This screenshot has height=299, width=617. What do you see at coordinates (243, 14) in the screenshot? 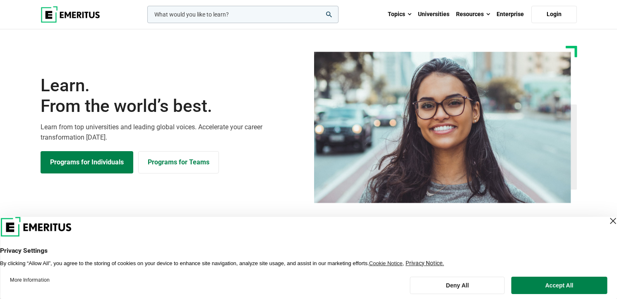
I see `input: woocommerce-product-search-field-0` at bounding box center [243, 14].